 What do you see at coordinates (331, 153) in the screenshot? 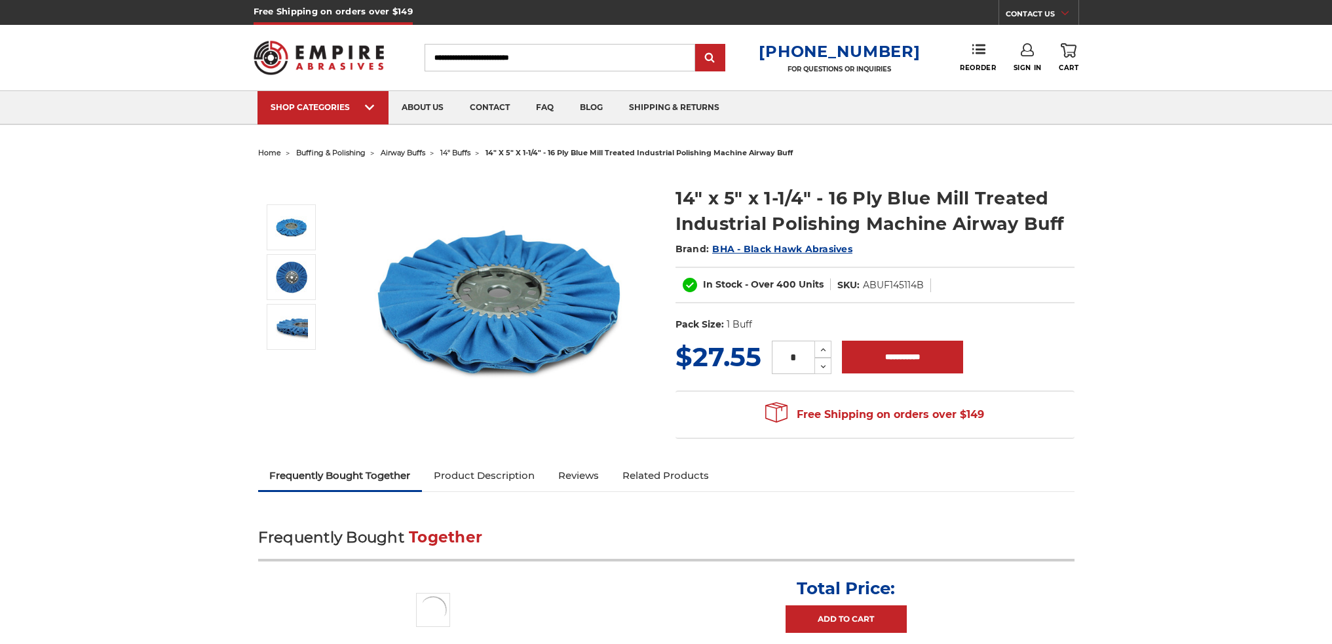
I see `span: buffing & polishing` at bounding box center [331, 153].